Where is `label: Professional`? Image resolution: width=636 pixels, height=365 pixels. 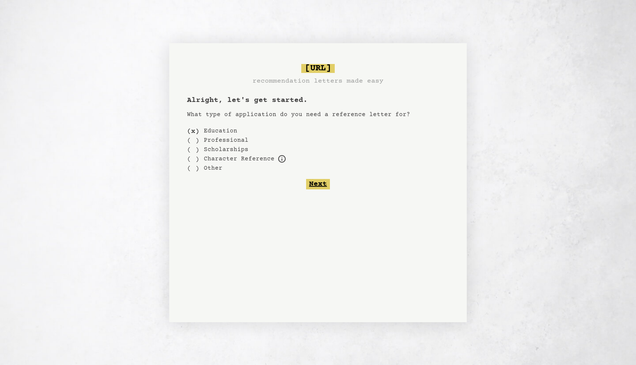
label: Professional is located at coordinates (226, 140).